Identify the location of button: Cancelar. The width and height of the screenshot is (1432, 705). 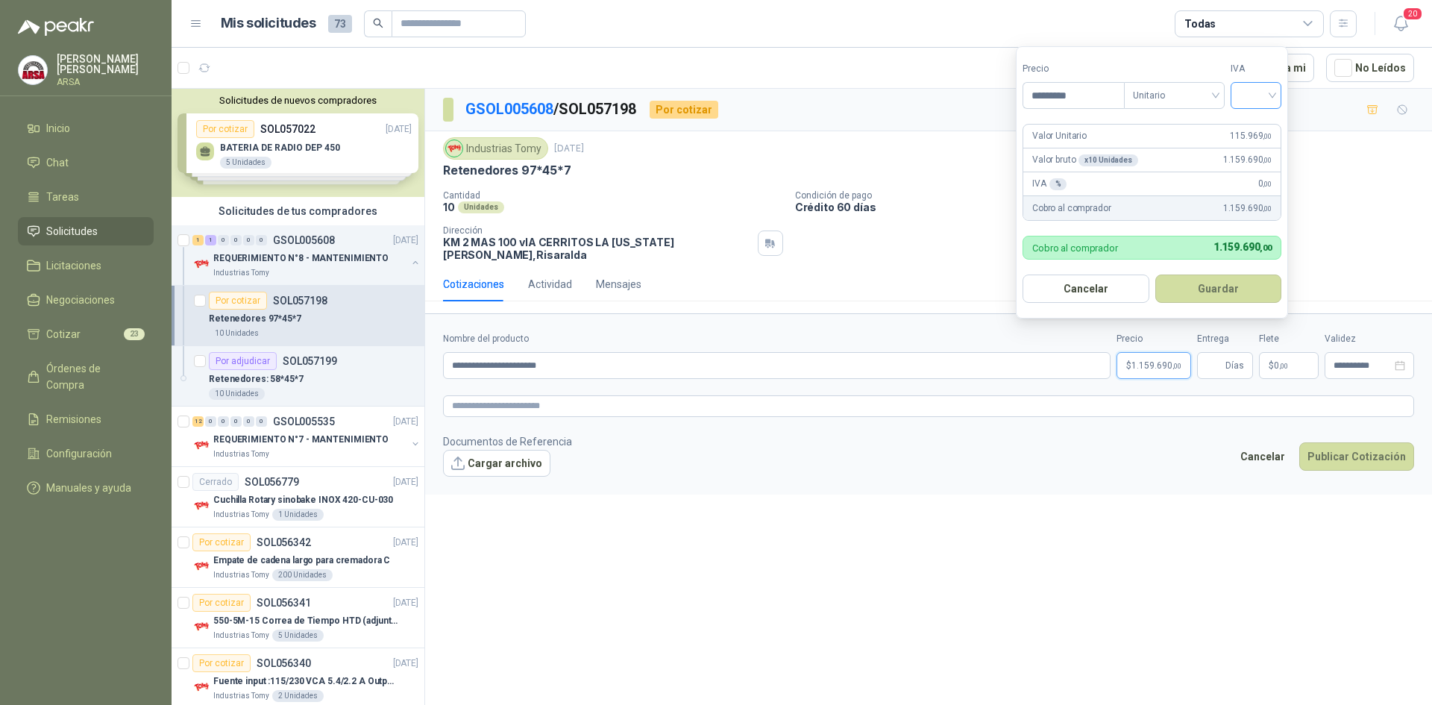
(1263, 456).